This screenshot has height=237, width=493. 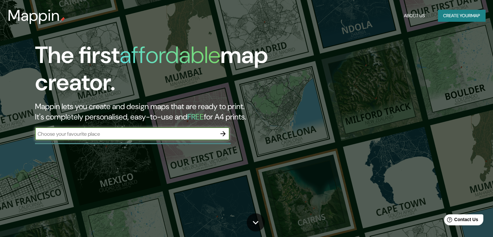 I want to click on input: Choose your favourite place, so click(x=126, y=134).